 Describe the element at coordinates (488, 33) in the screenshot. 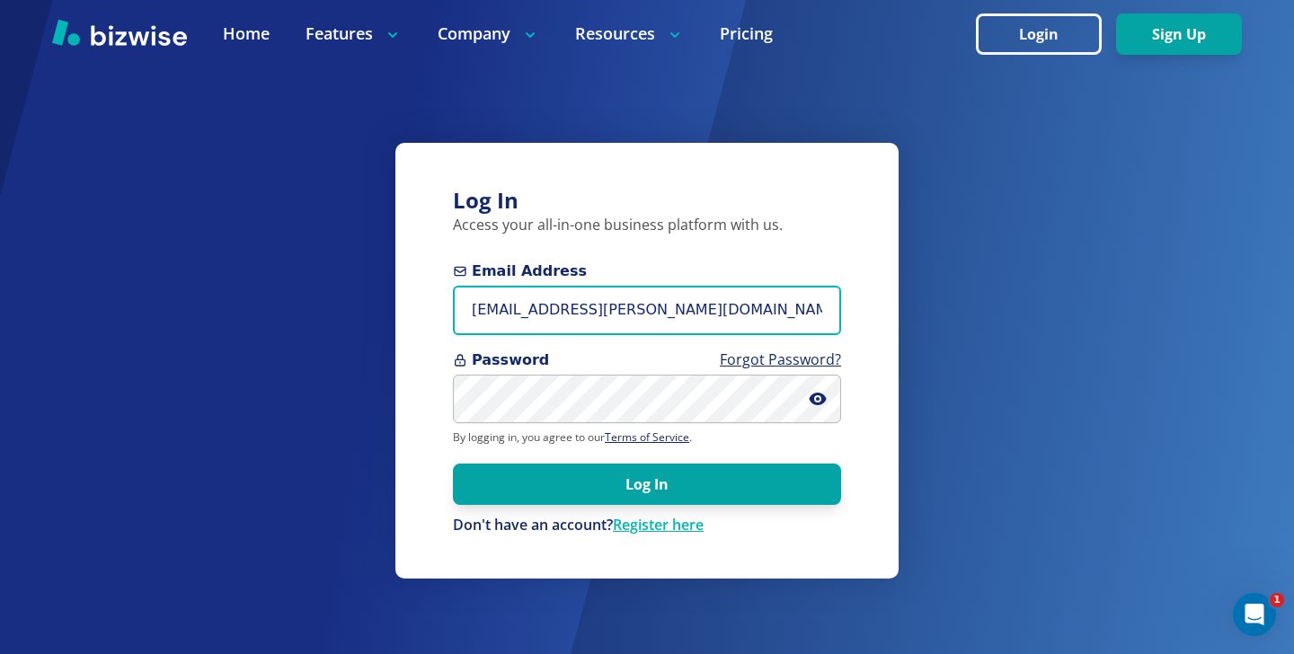

I see `p: Company` at that location.